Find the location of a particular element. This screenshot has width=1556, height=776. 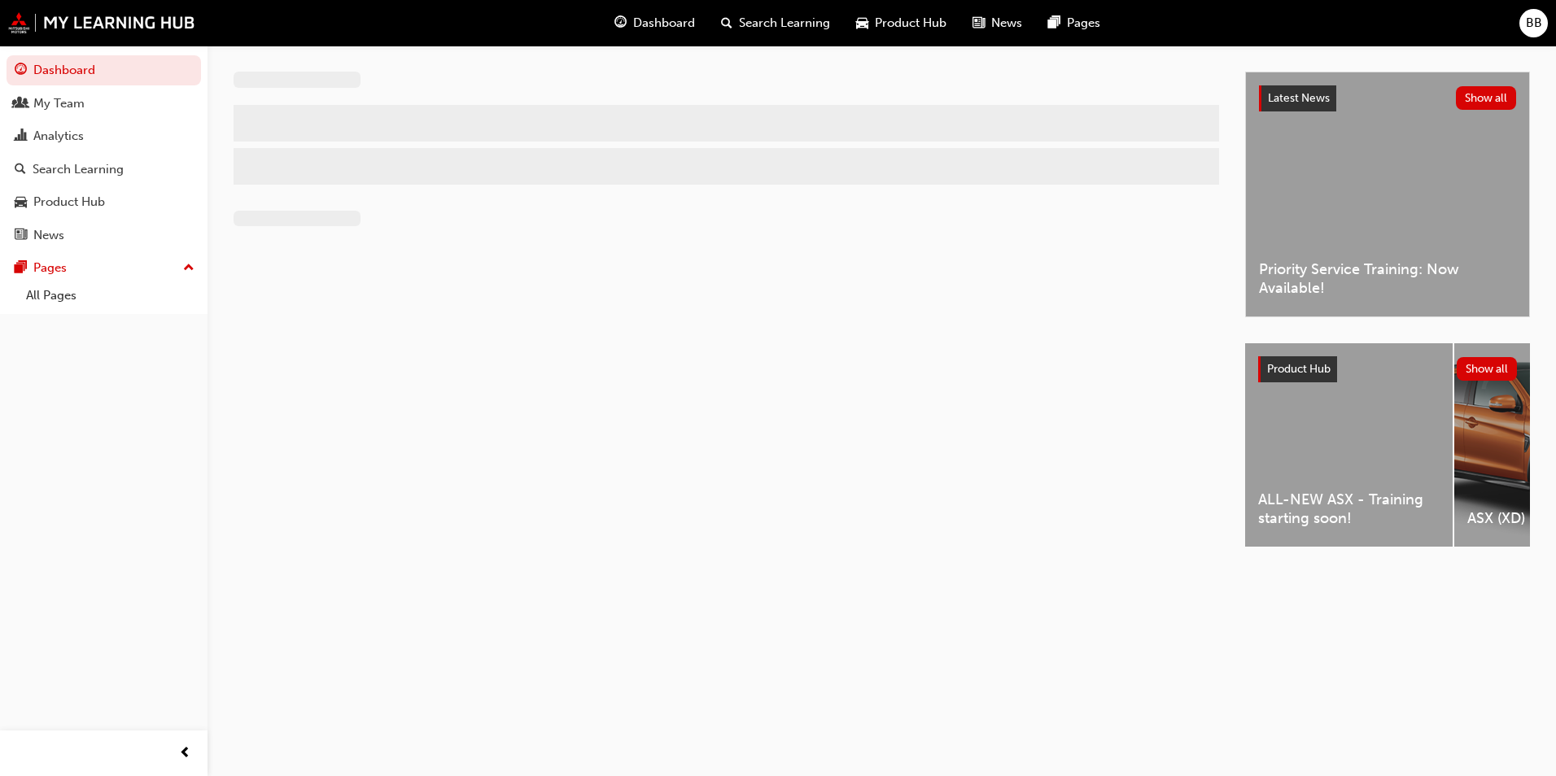

a: Product Hub is located at coordinates (103, 202).